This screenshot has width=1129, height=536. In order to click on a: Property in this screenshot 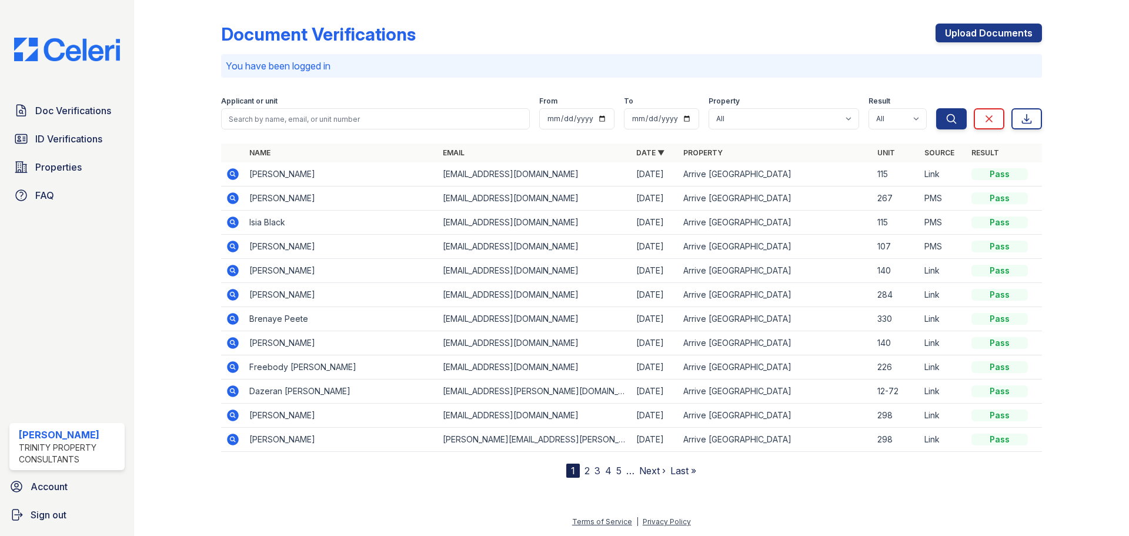, I will do `click(703, 152)`.